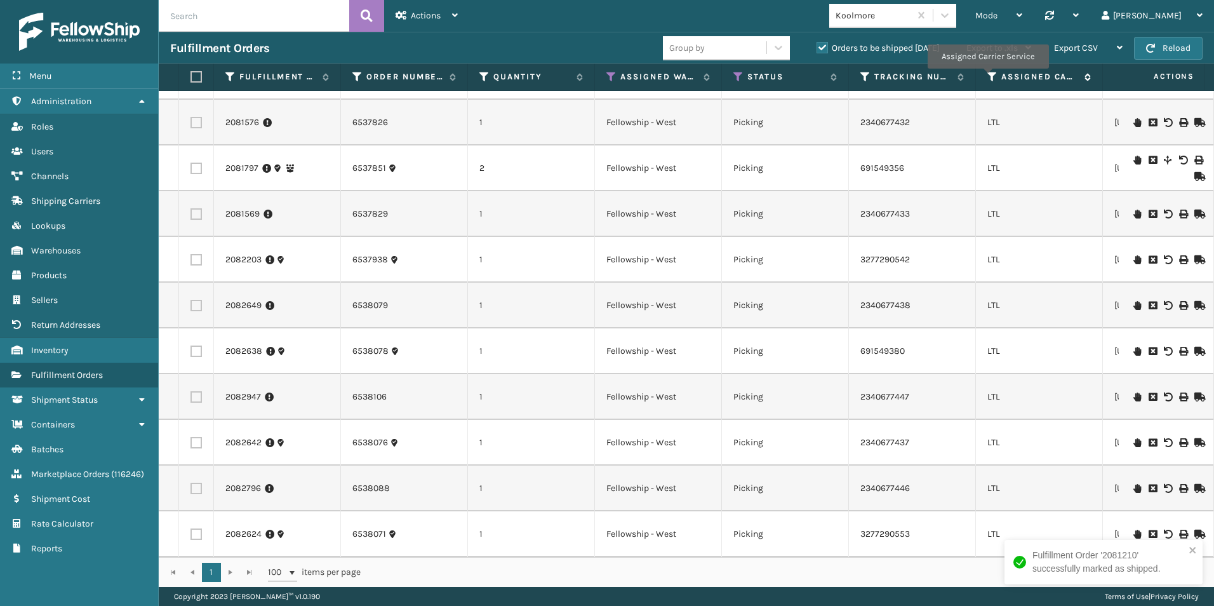 The image size is (1214, 606). Describe the element at coordinates (913, 351) in the screenshot. I see `td: 691549380` at that location.